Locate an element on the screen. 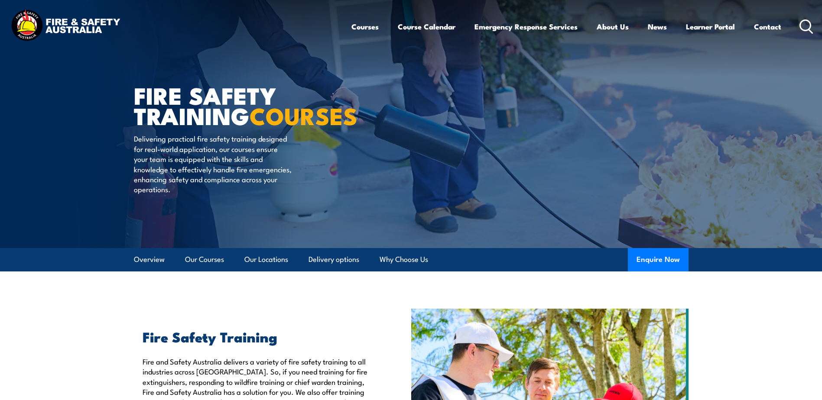 This screenshot has height=400, width=822. a: Courses is located at coordinates (365, 26).